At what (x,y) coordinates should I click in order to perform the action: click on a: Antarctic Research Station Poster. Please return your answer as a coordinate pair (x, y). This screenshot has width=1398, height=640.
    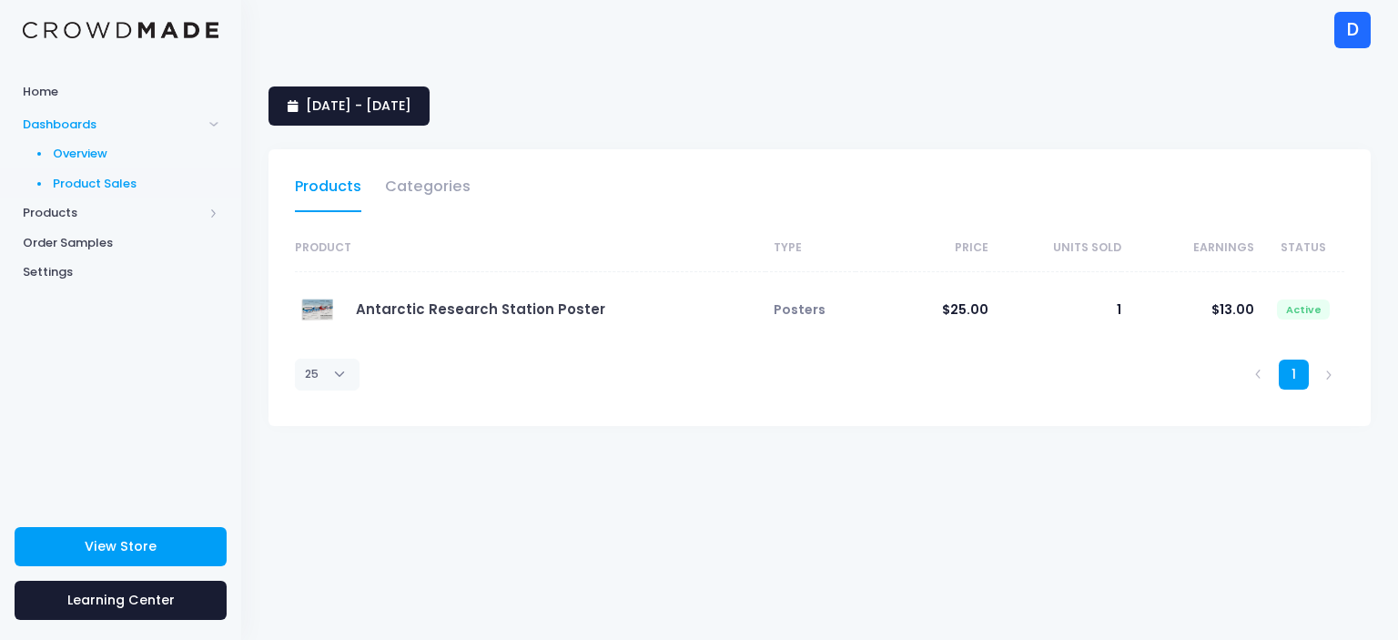
    Looking at the image, I should click on (480, 308).